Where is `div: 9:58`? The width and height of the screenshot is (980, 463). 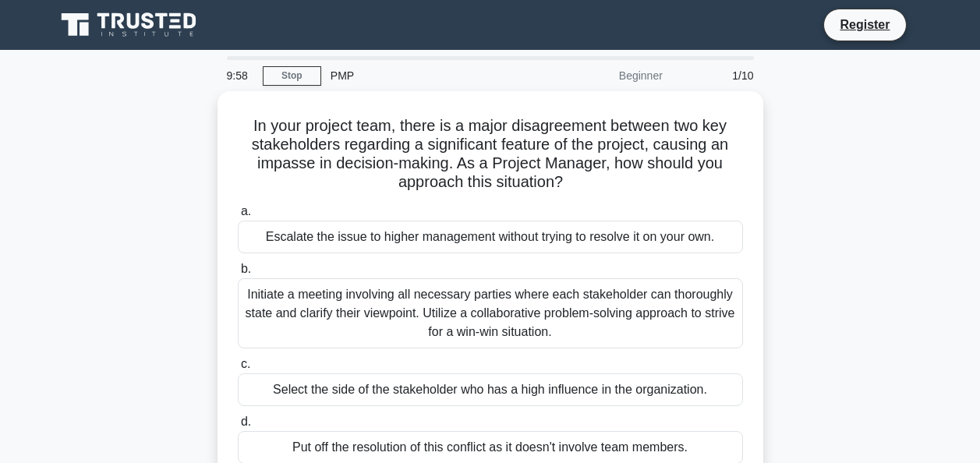
div: 9:58 is located at coordinates (240, 76).